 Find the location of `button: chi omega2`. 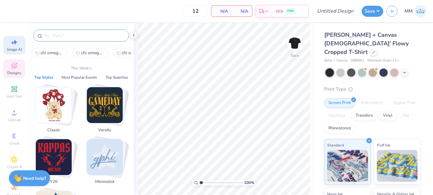

button: chi omega2 is located at coordinates (129, 53).